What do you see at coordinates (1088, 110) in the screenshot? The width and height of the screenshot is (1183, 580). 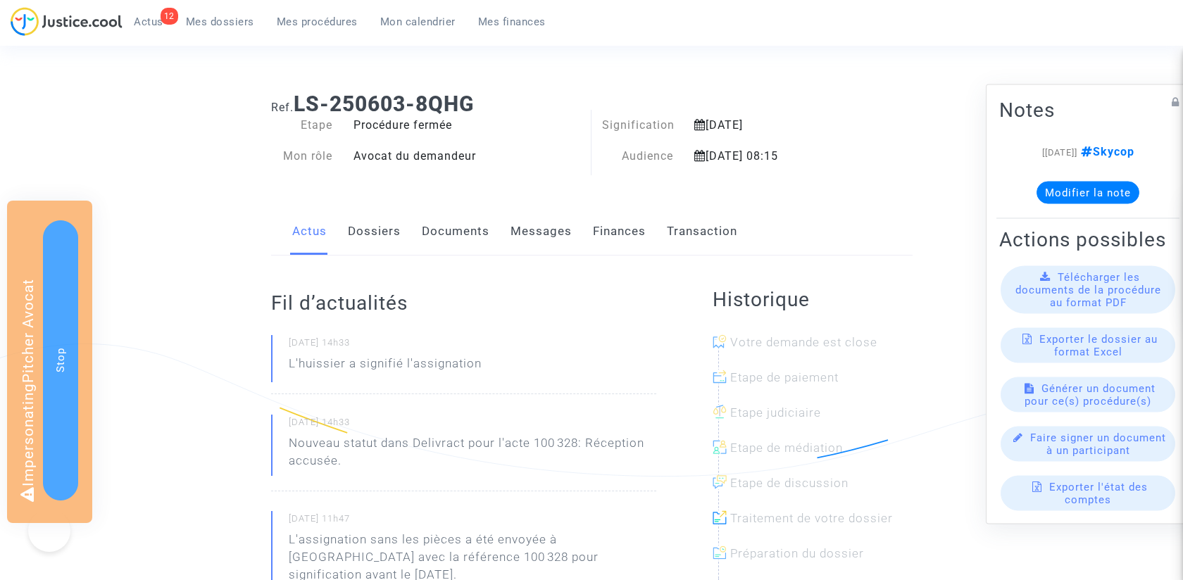 I see `h2: Notes` at bounding box center [1088, 110].